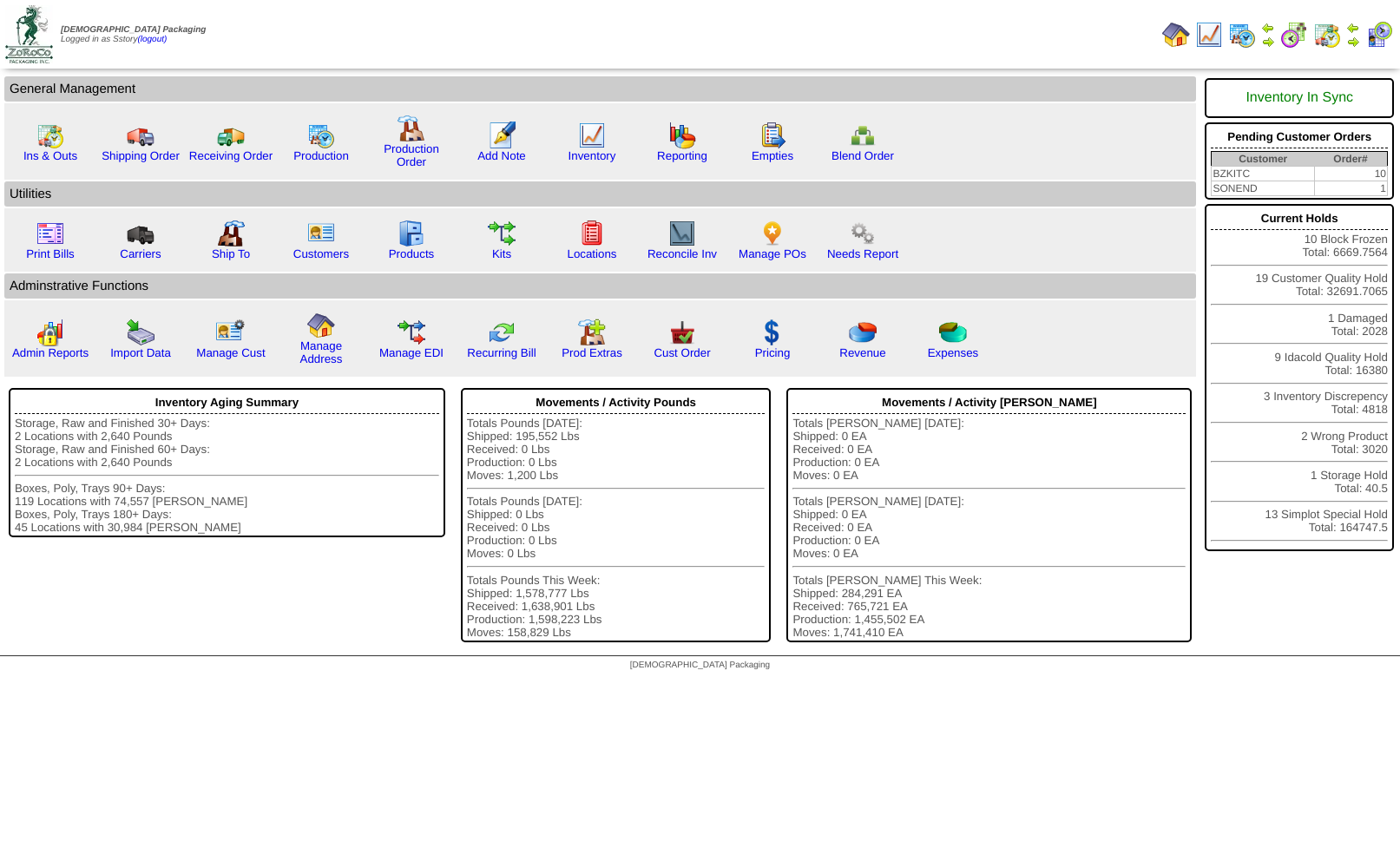  What do you see at coordinates (231, 253) in the screenshot?
I see `a: Ship To` at bounding box center [231, 253].